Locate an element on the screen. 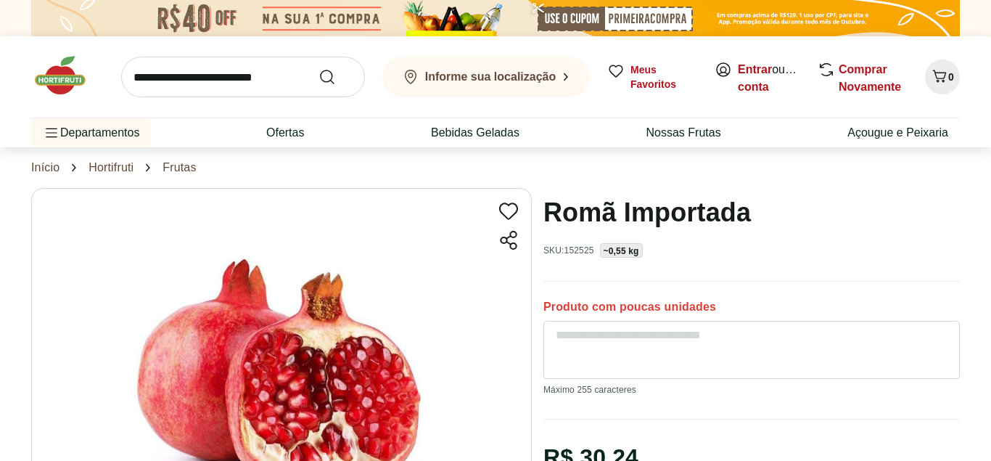 The image size is (991, 461). span: Departamentos is located at coordinates (91, 133).